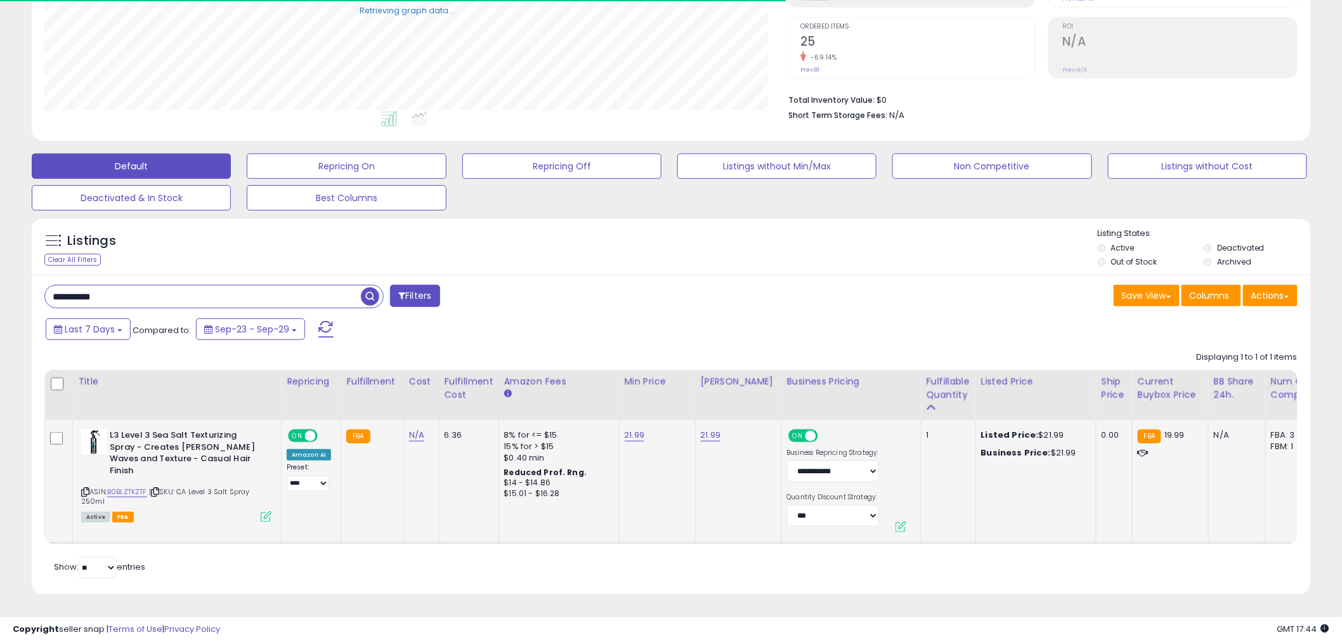 The image size is (1342, 642). Describe the element at coordinates (1134, 261) in the screenshot. I see `label: Out of Stock` at that location.